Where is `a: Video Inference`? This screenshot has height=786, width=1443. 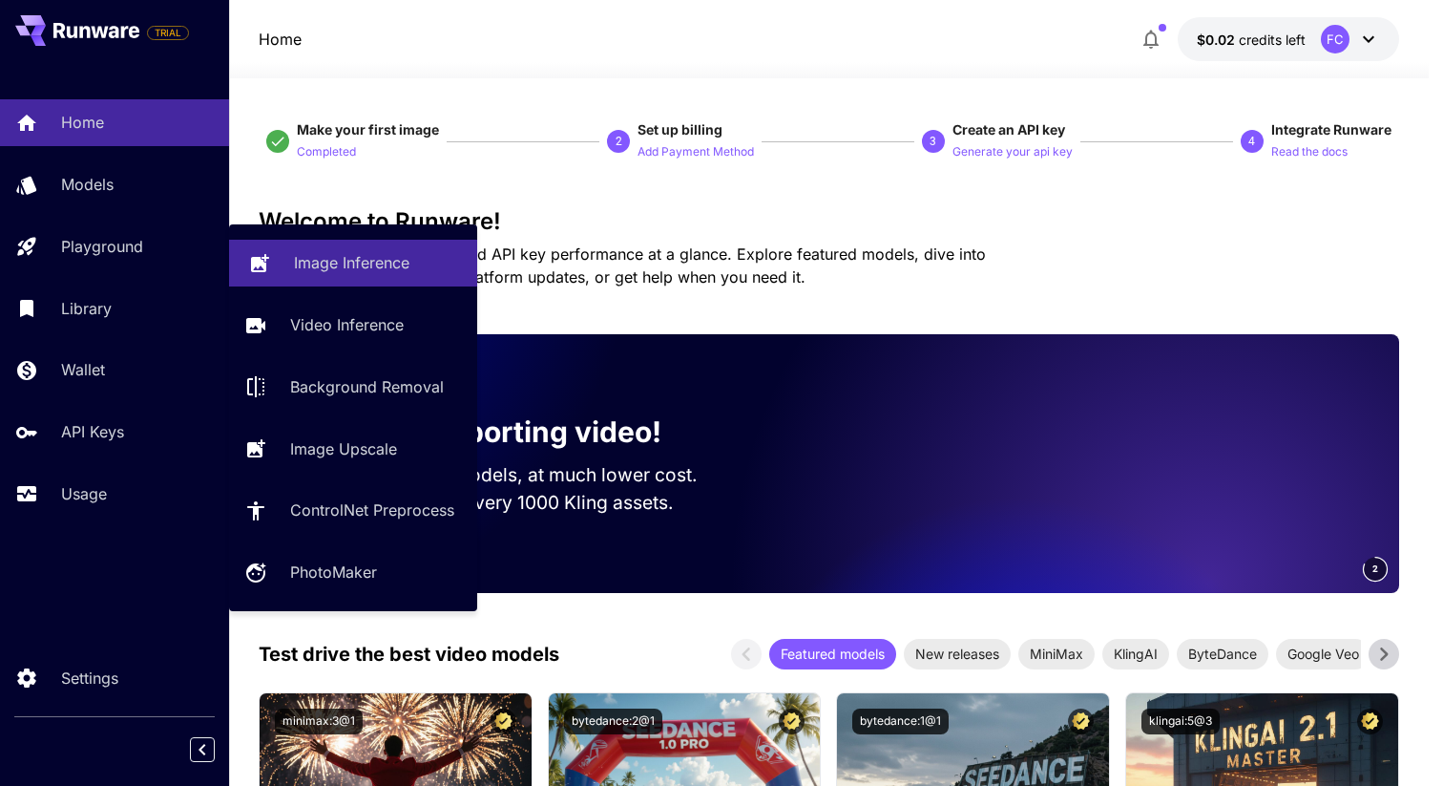
a: Video Inference is located at coordinates (353, 325).